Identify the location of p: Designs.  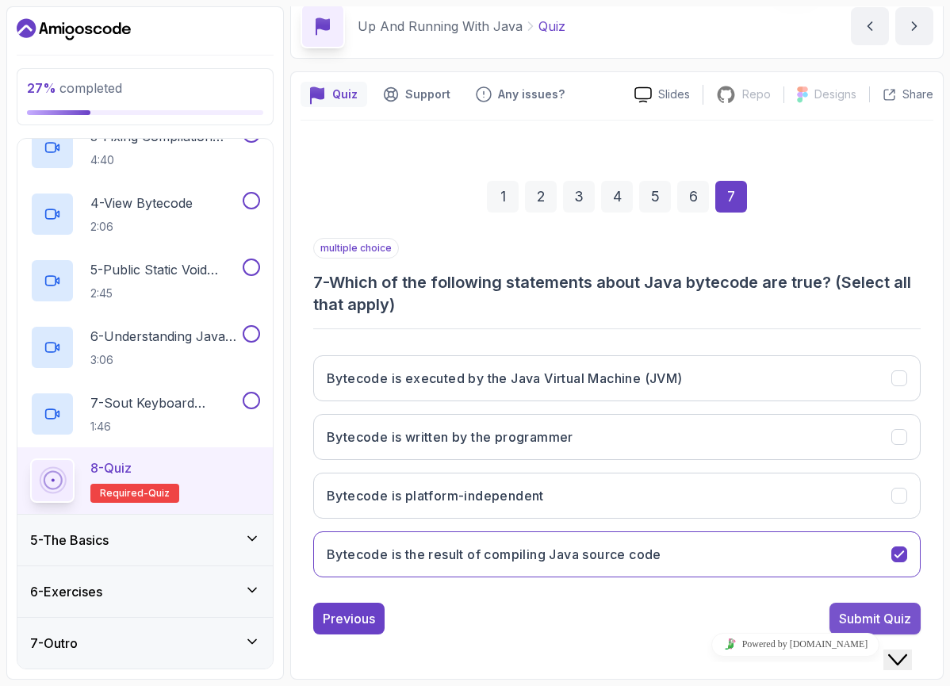
(835, 94).